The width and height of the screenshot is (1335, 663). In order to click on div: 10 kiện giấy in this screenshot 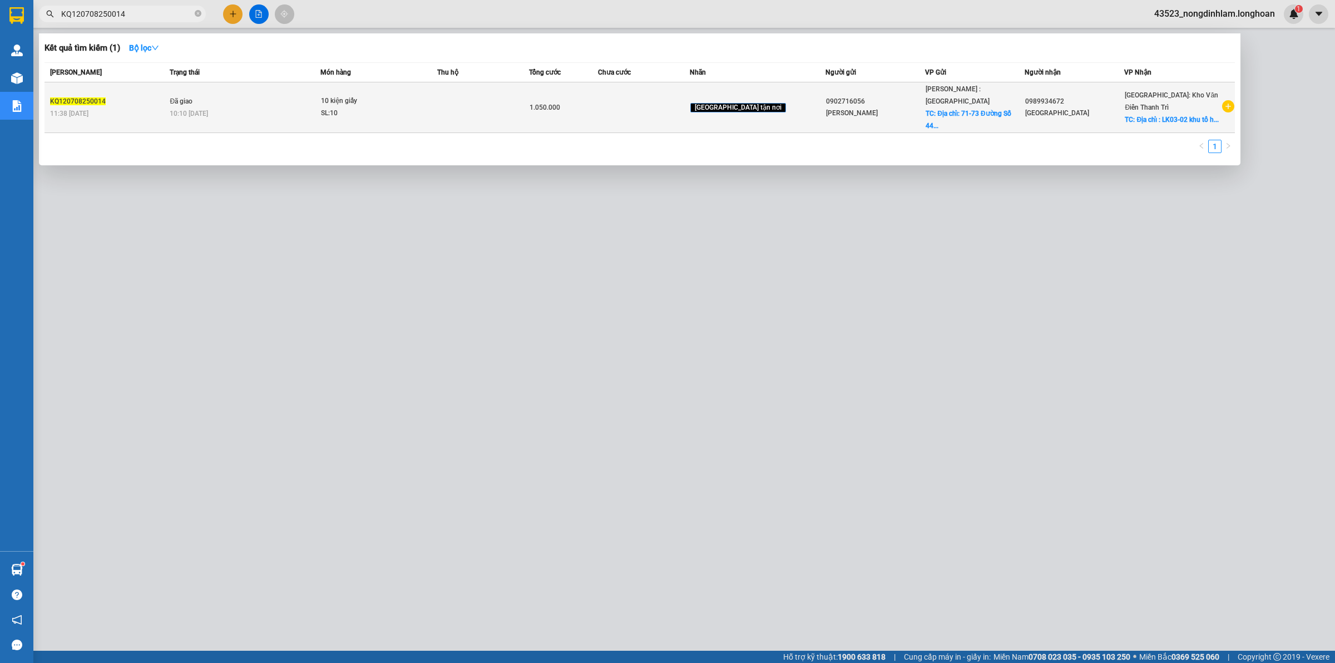, I will do `click(363, 101)`.